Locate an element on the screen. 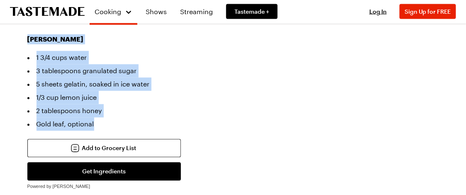 The width and height of the screenshot is (466, 195). a: To Tastemade Home Page is located at coordinates (47, 12).